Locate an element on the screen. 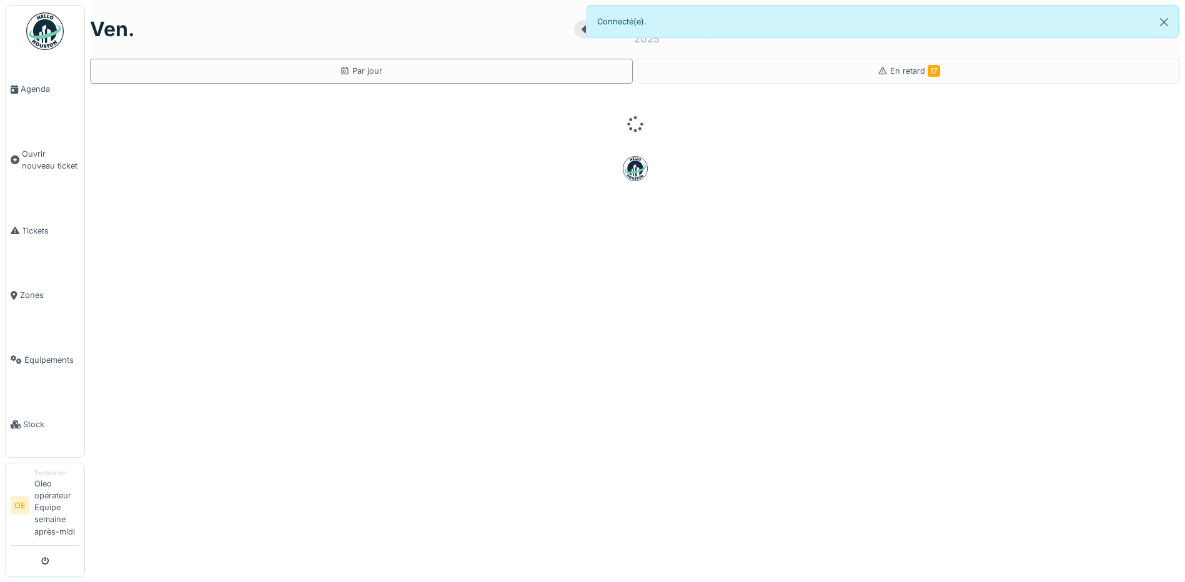  a: Zones is located at coordinates (45, 296).